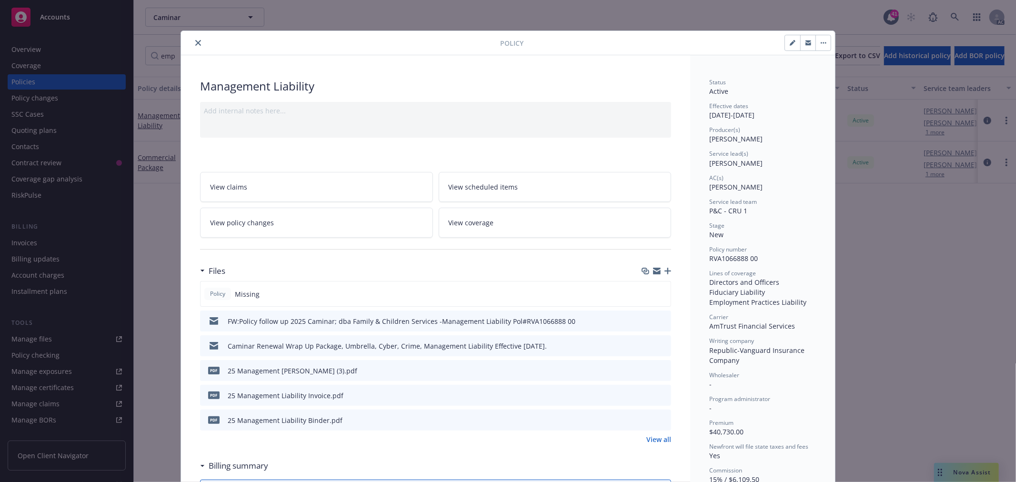 Image resolution: width=1016 pixels, height=482 pixels. What do you see at coordinates (762, 302) in the screenshot?
I see `div: Employment Practices Liability` at bounding box center [762, 302].